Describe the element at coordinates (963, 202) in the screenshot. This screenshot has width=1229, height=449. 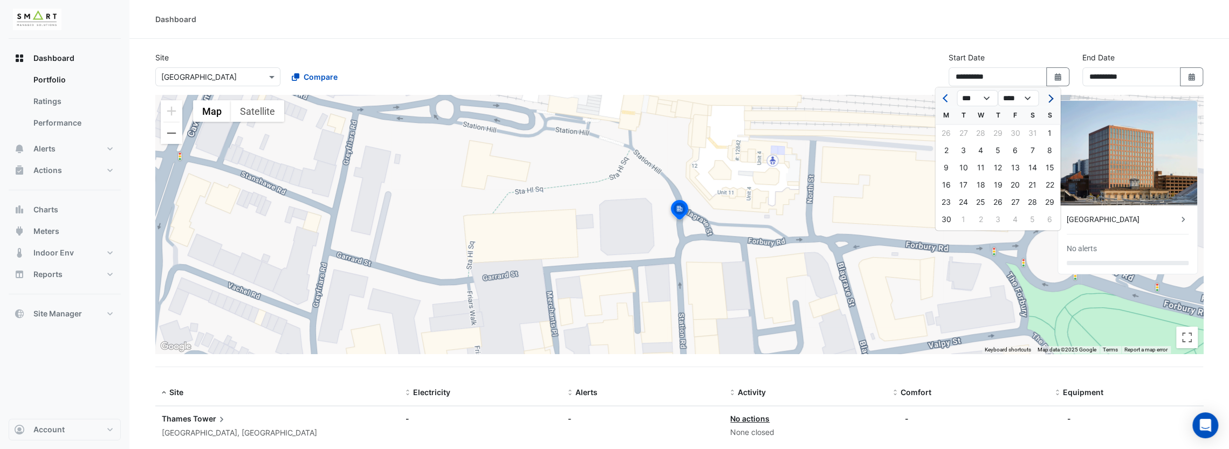
I see `div: 24` at that location.